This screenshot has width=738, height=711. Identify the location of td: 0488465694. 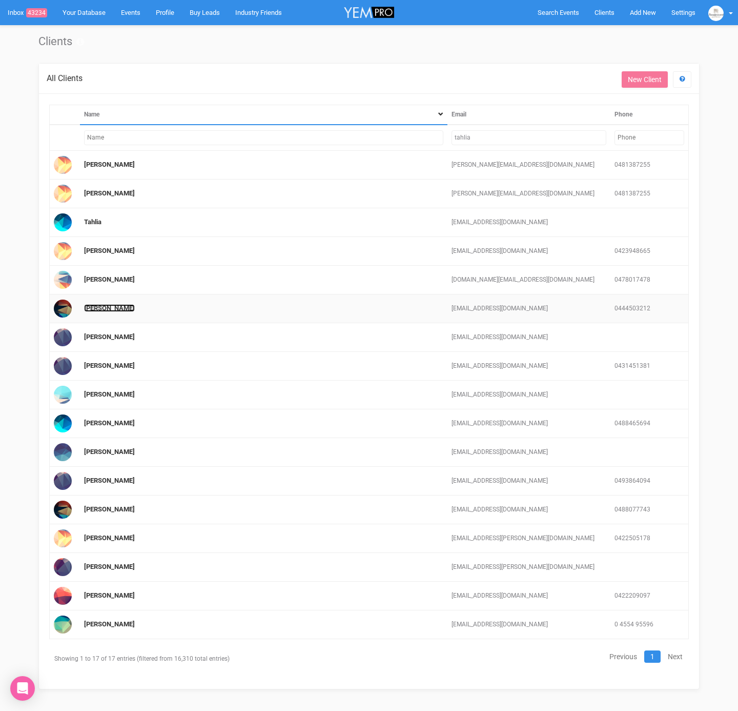
(650, 423).